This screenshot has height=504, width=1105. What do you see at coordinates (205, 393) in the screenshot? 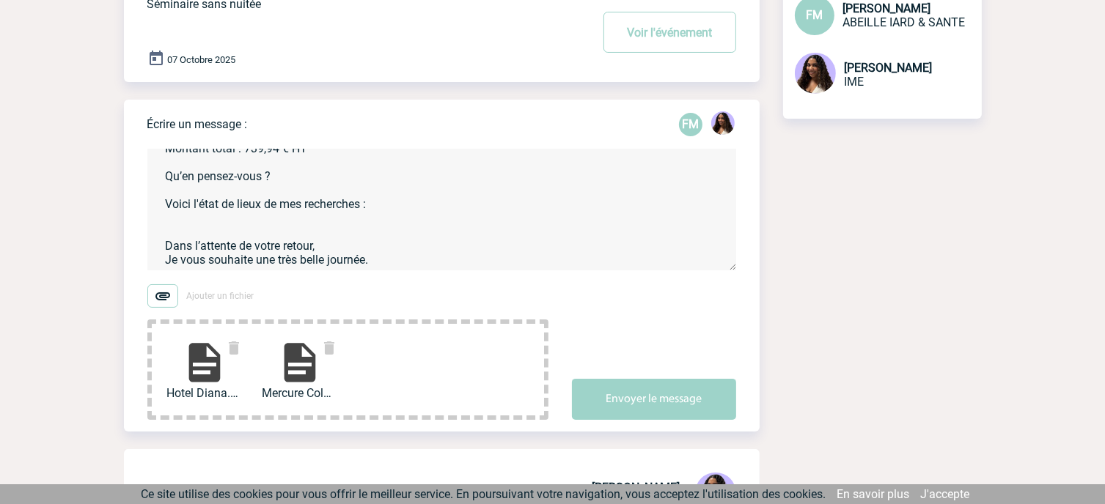
I see `span: Hotel Diana.pdf...` at bounding box center [205, 393].